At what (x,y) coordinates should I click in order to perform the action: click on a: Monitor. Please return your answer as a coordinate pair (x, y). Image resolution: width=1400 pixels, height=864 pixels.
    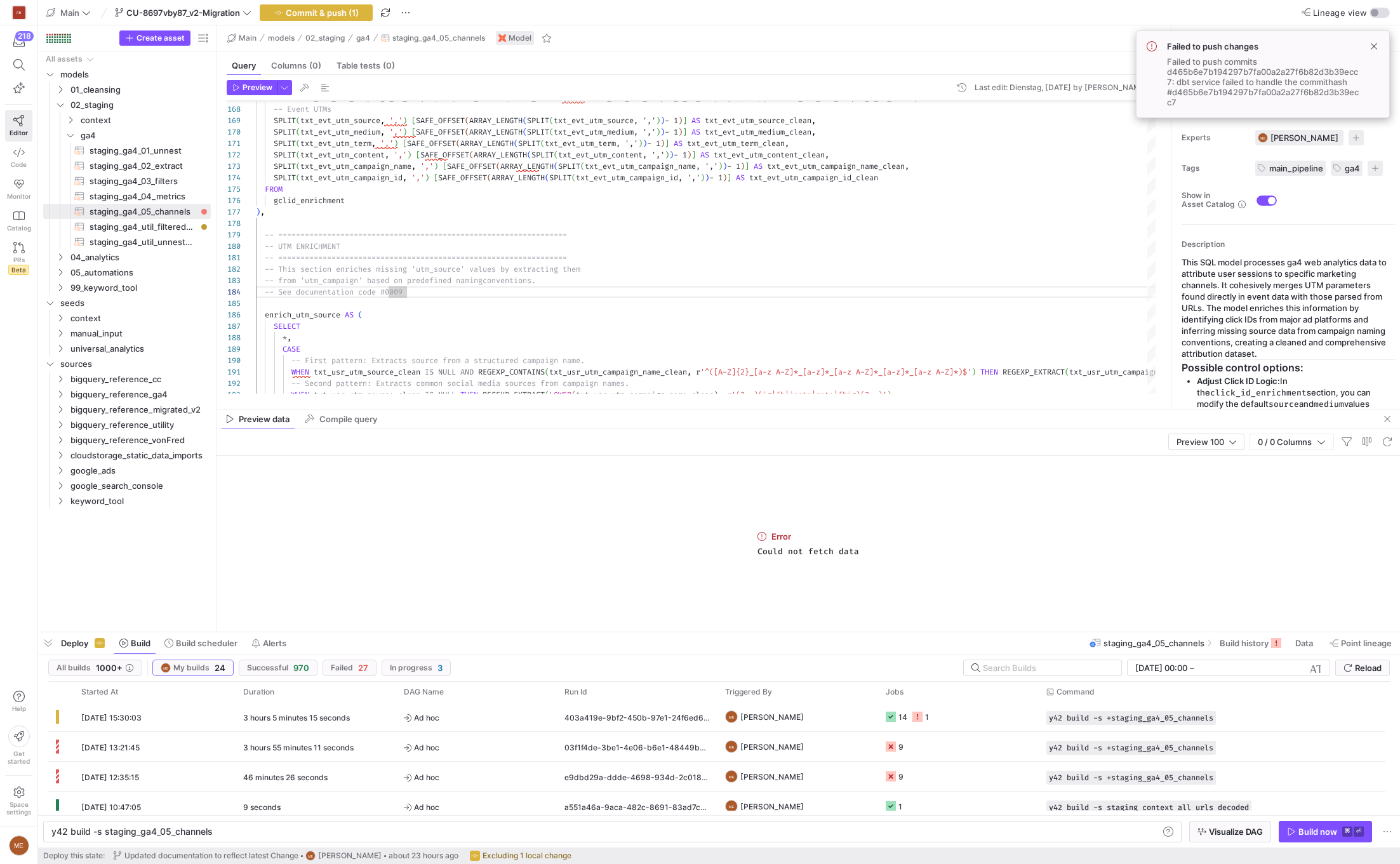
    Looking at the image, I should click on (18, 189).